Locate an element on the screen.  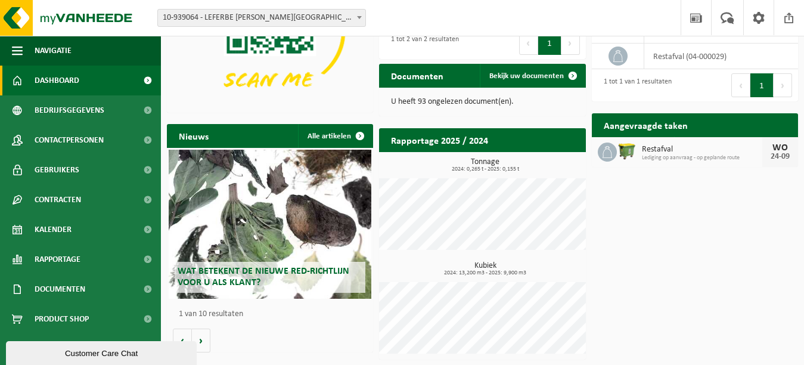
button: Vorige is located at coordinates (182, 340).